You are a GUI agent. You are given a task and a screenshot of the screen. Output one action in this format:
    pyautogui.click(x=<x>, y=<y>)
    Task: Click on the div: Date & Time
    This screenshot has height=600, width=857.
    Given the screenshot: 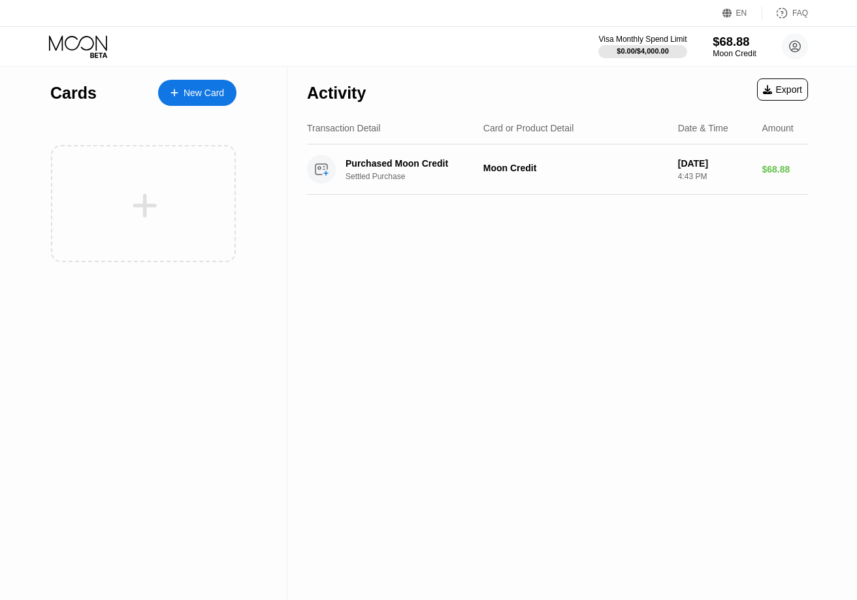 What is the action you would take?
    pyautogui.click(x=703, y=128)
    